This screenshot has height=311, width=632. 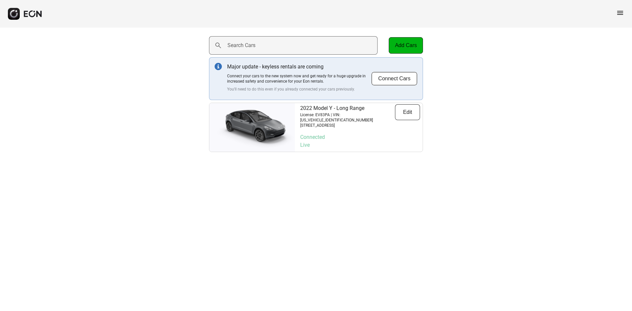 What do you see at coordinates (218, 67) in the screenshot?
I see `img: info` at bounding box center [218, 67].